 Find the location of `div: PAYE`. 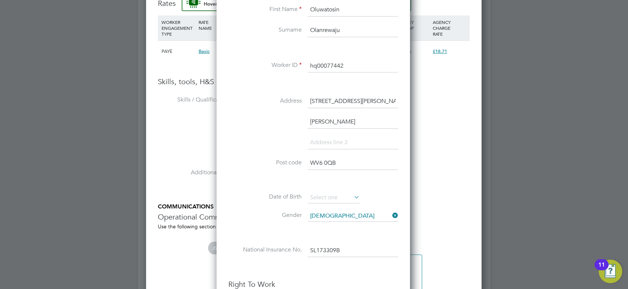

div: PAYE is located at coordinates (178, 51).